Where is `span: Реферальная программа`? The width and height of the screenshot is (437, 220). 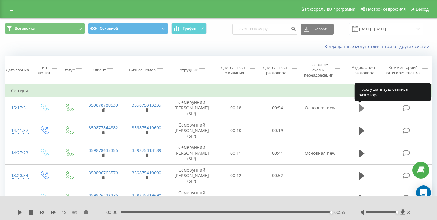 span: Реферальная программа is located at coordinates (330, 9).